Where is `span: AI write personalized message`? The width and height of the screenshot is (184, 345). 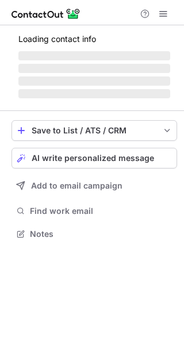 span: AI write personalized message is located at coordinates (92, 158).